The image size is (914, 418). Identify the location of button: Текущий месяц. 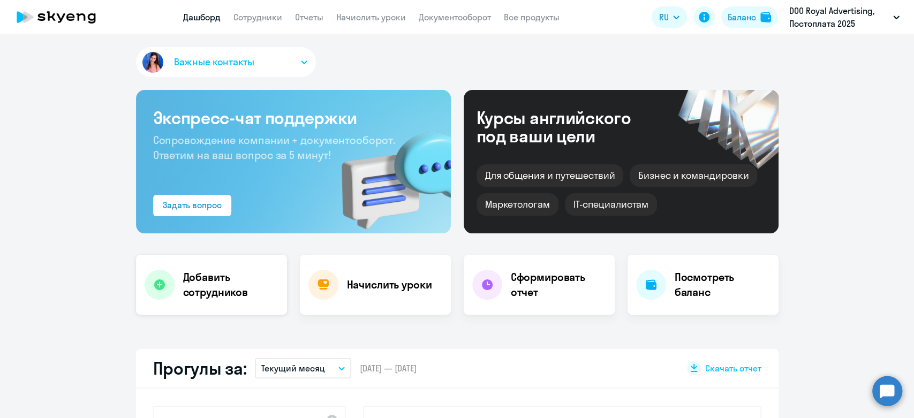
(303, 369).